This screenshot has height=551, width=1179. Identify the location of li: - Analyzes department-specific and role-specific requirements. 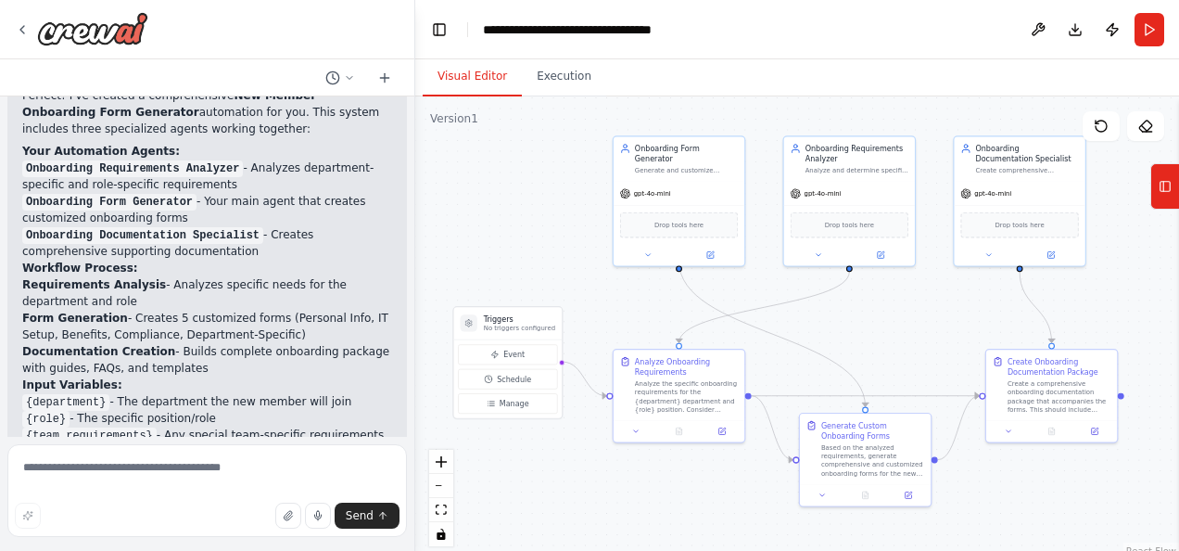
(207, 176).